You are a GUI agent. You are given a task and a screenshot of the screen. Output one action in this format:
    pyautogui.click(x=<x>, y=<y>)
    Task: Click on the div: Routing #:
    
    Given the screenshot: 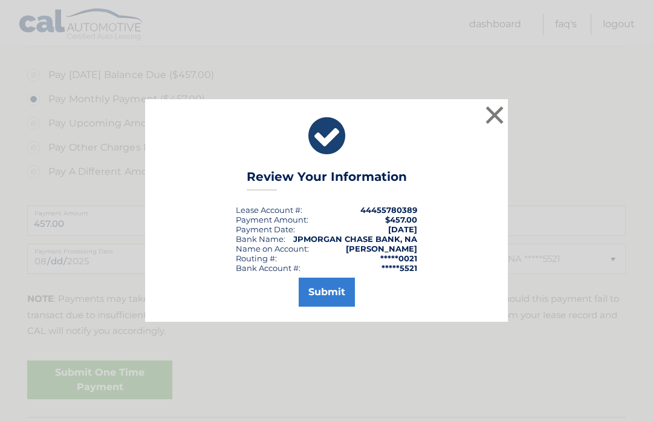 What is the action you would take?
    pyautogui.click(x=256, y=258)
    